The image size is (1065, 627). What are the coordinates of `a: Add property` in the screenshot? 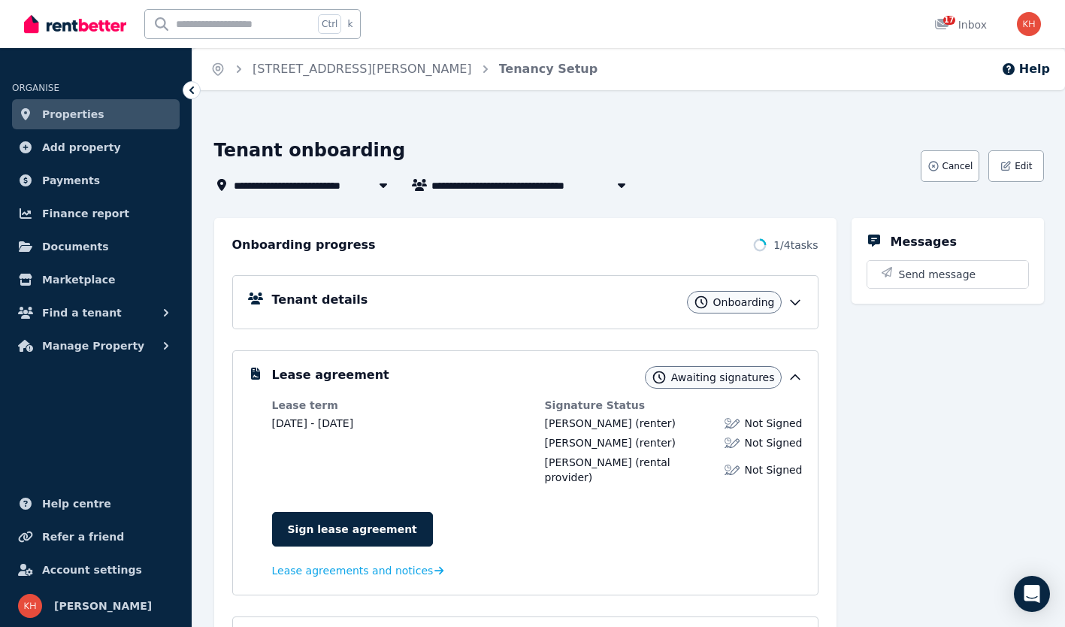 It's located at (95, 147).